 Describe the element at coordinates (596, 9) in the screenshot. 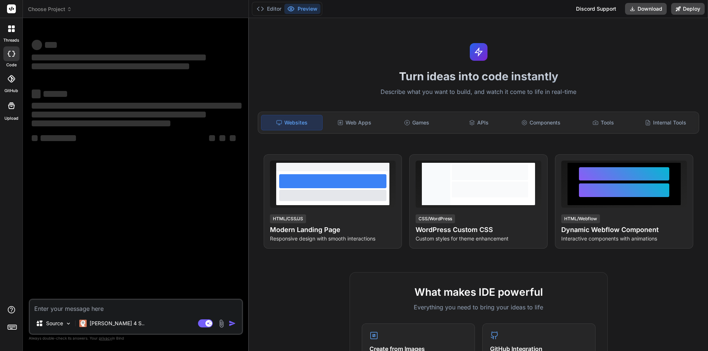

I see `div: Discord Support` at that location.